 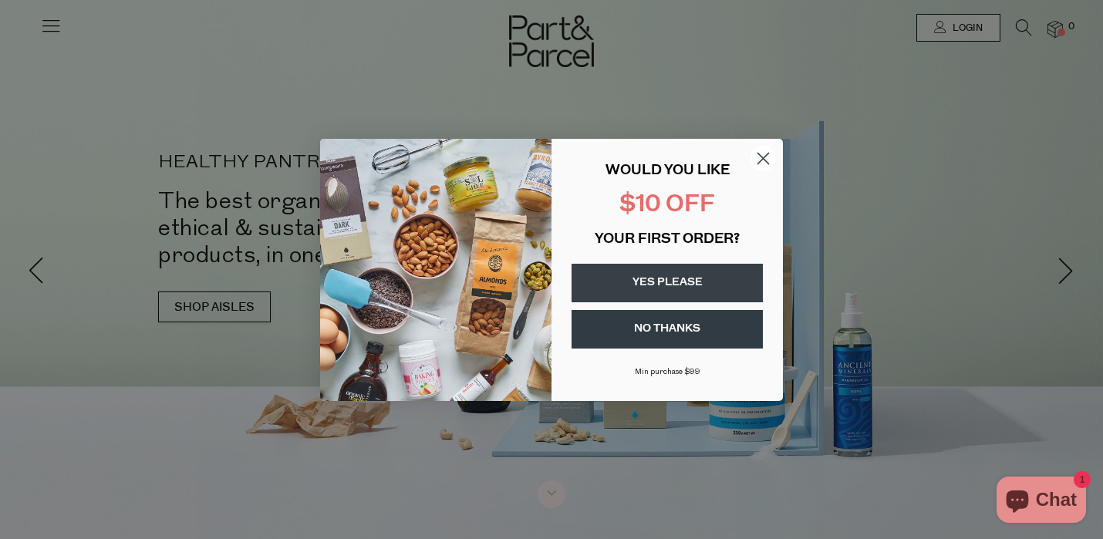 What do you see at coordinates (667, 240) in the screenshot?
I see `span: YOUR FIRST ORDER?` at bounding box center [667, 240].